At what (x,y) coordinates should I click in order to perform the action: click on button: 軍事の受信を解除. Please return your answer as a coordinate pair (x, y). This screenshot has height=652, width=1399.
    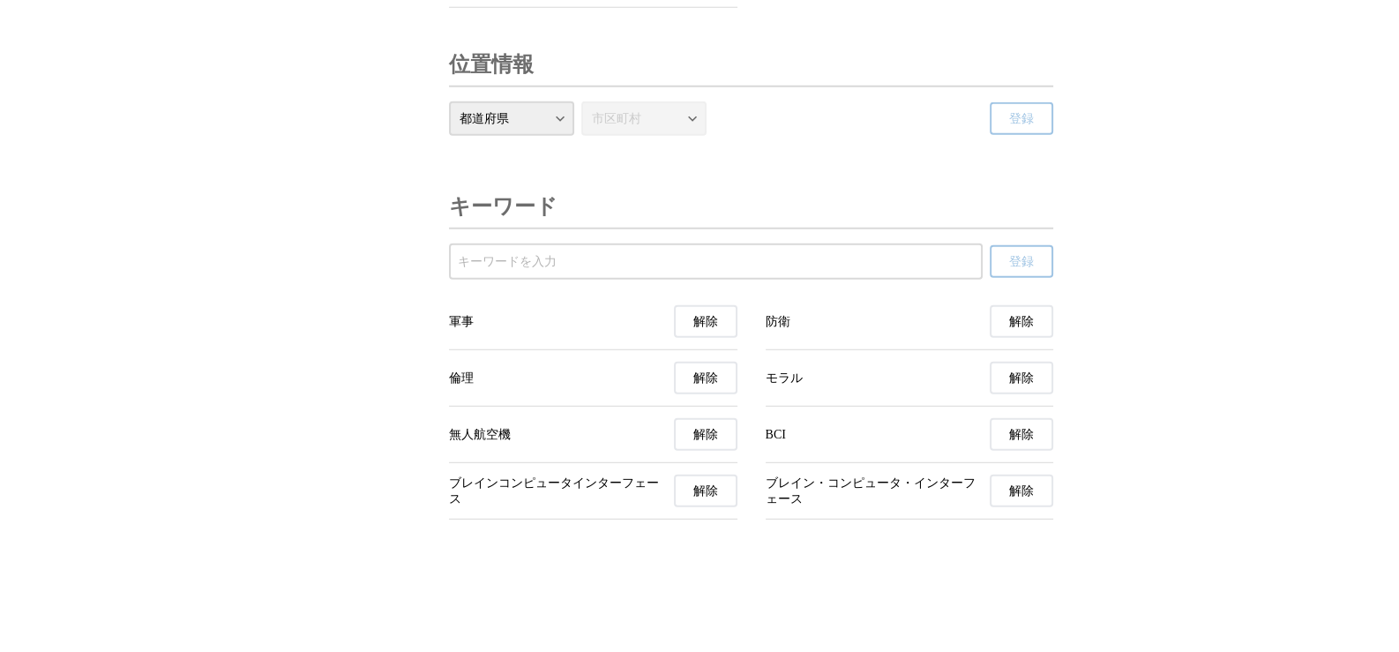
    Looking at the image, I should click on (705, 321).